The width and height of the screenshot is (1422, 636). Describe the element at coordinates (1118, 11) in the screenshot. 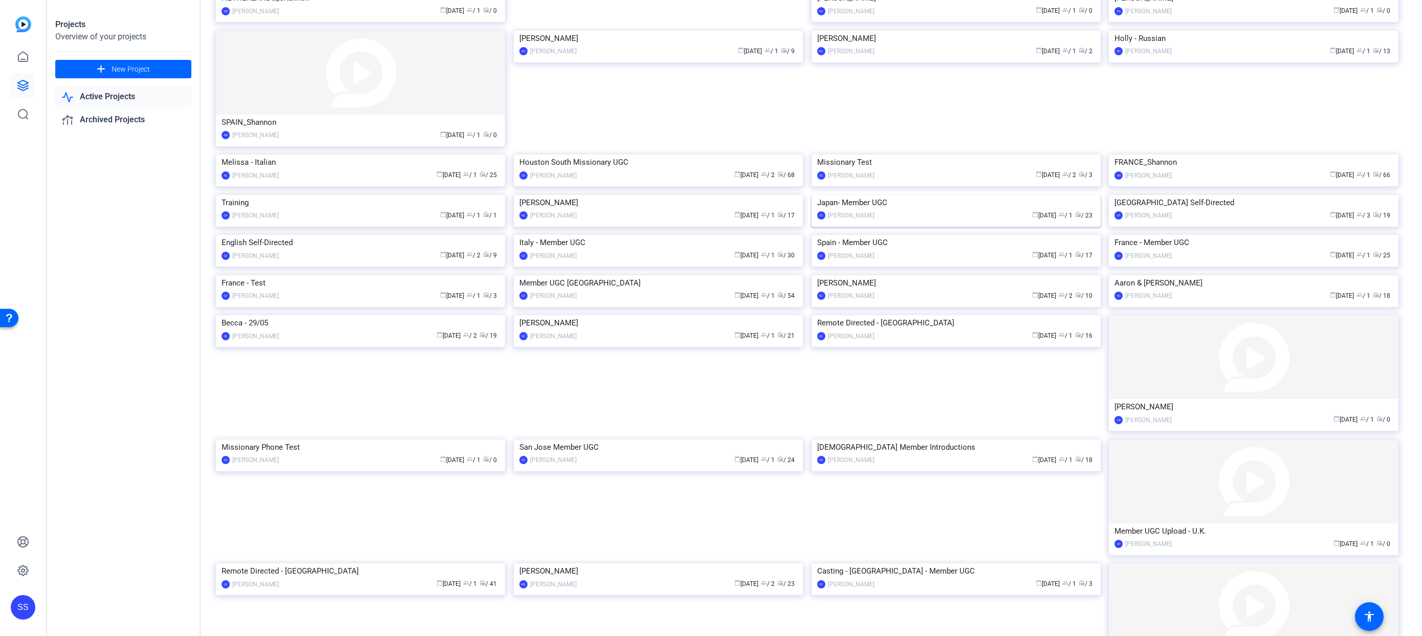

I see `div: RA` at that location.